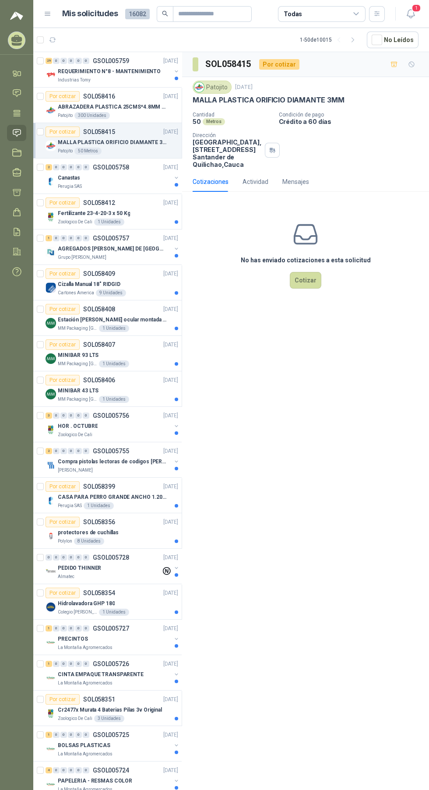 The width and height of the screenshot is (429, 790). I want to click on p: MINIBAR 93 LTS, so click(78, 355).